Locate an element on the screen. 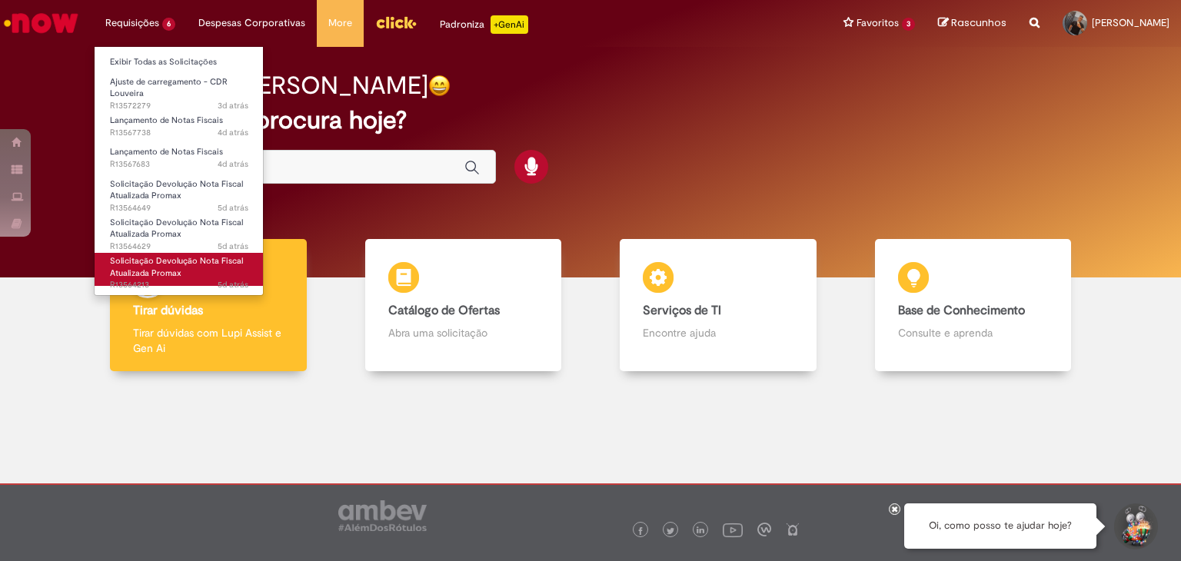  button: Iniciar Conversa de Suporte is located at coordinates (1135, 527).